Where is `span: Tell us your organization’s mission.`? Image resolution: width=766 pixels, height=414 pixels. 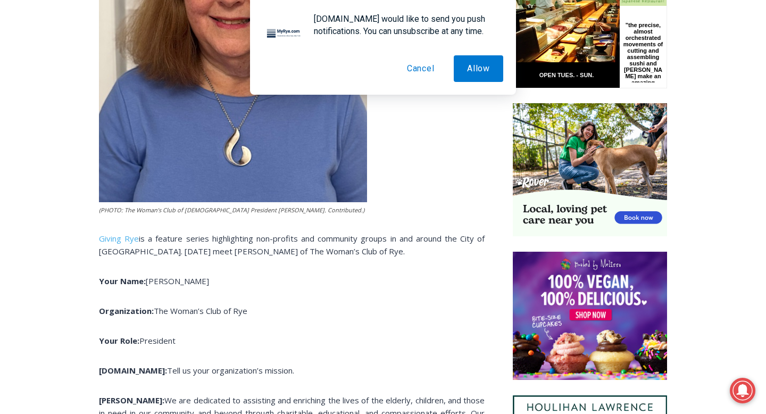
span: Tell us your organization’s mission. is located at coordinates (230, 370).